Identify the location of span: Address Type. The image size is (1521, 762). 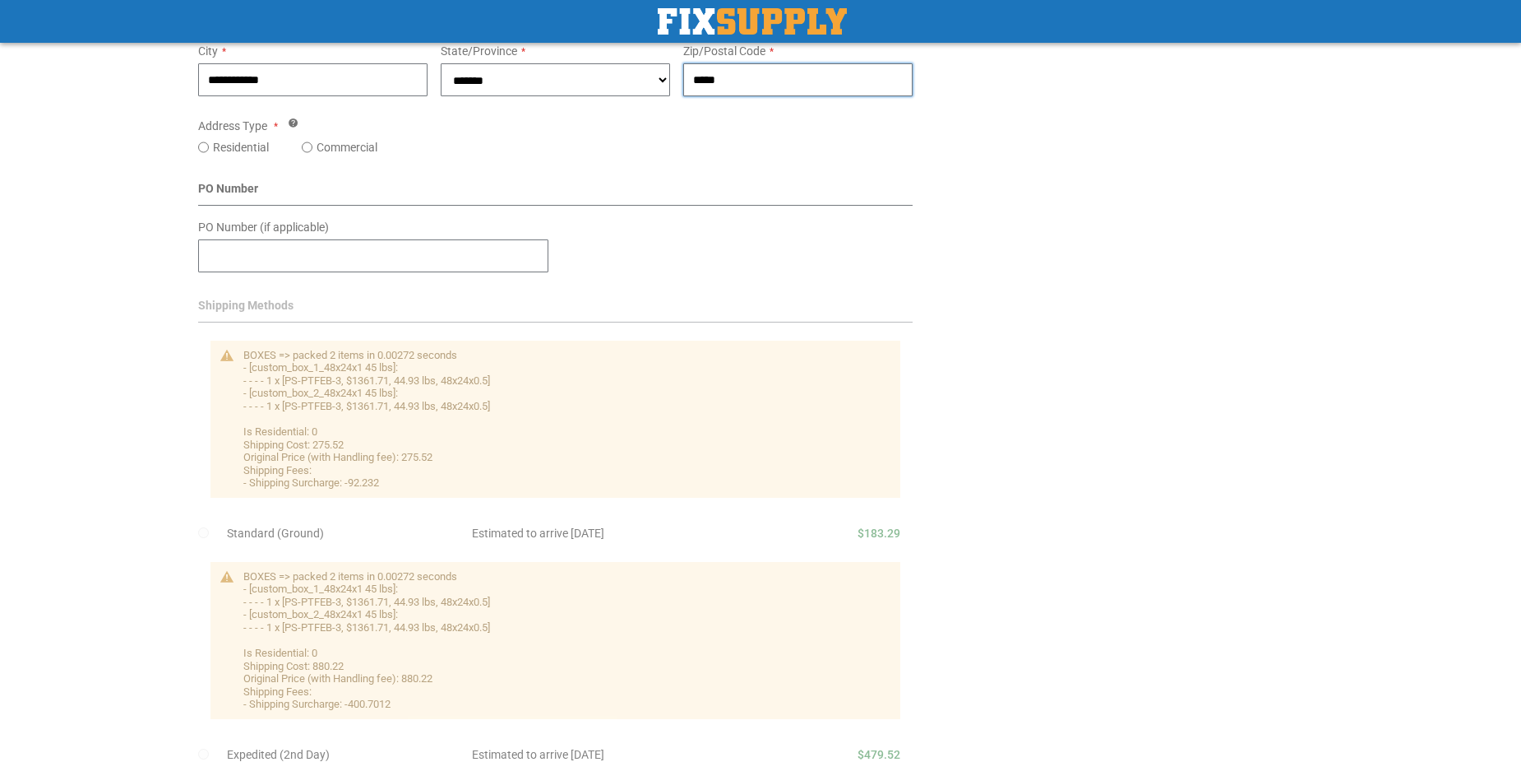
(233, 126).